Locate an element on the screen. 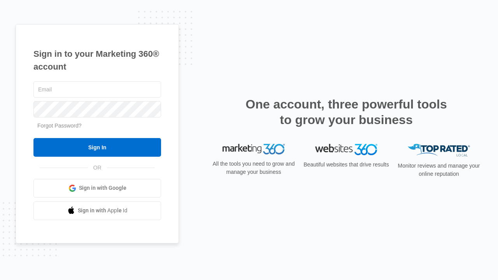 This screenshot has height=280, width=498. span: Sign in with Google is located at coordinates (103, 188).